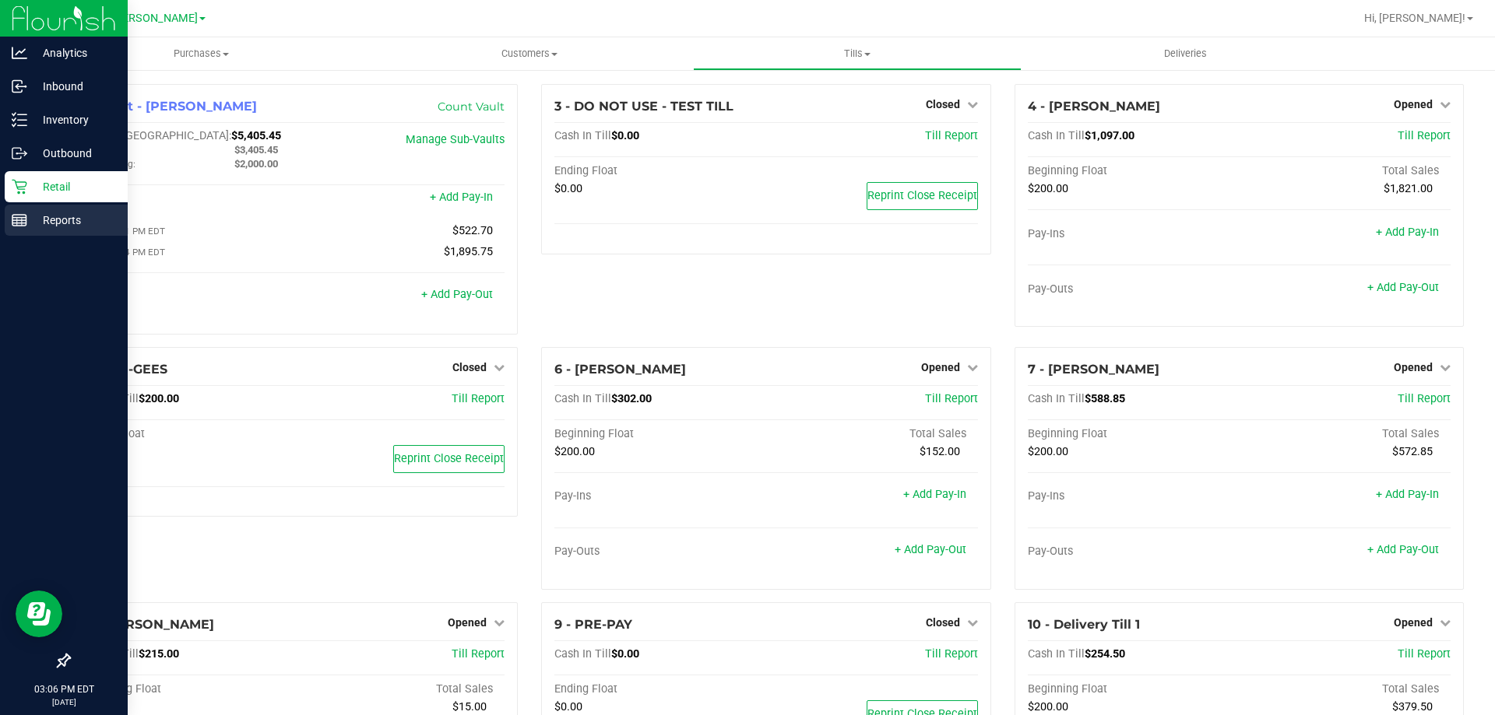 Image resolution: width=1495 pixels, height=715 pixels. What do you see at coordinates (1084, 624) in the screenshot?
I see `span: 10 - Delivery Till 1` at bounding box center [1084, 624].